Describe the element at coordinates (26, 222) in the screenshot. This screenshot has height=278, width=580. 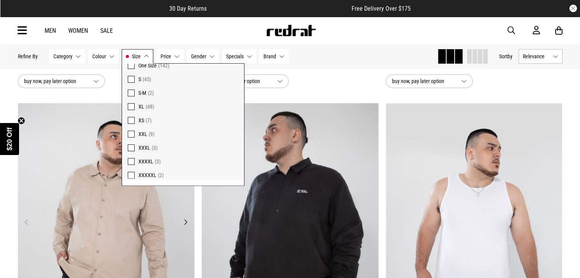
I see `button: Previous` at that location.